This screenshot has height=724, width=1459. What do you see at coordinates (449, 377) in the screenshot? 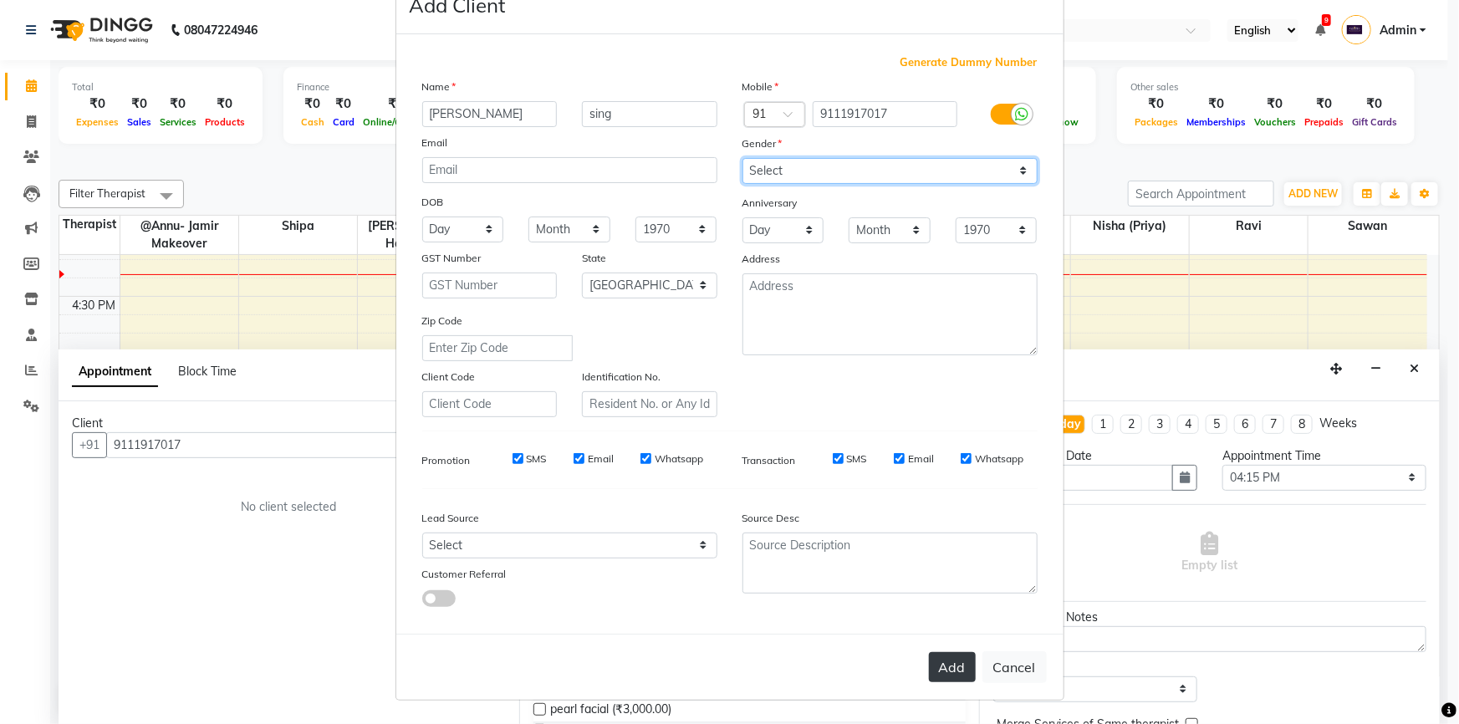
I see `label: Client Code` at bounding box center [449, 377].